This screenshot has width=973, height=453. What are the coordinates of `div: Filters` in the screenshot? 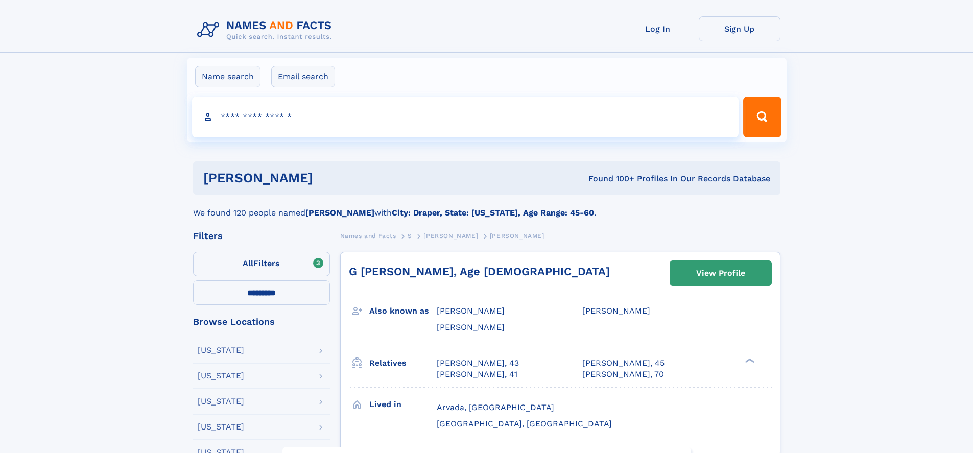 It's located at (261, 236).